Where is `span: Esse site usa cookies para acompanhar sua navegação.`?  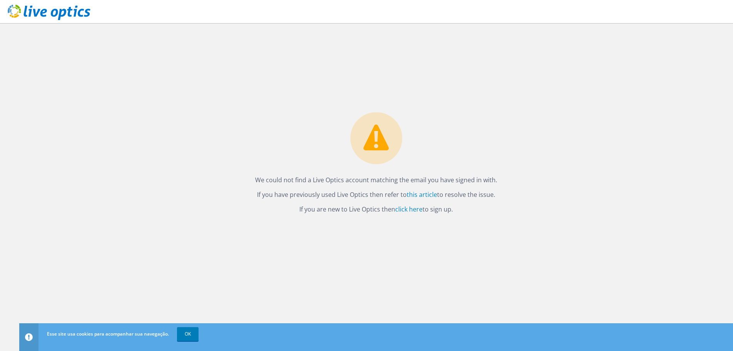 span: Esse site usa cookies para acompanhar sua navegação. is located at coordinates (108, 333).